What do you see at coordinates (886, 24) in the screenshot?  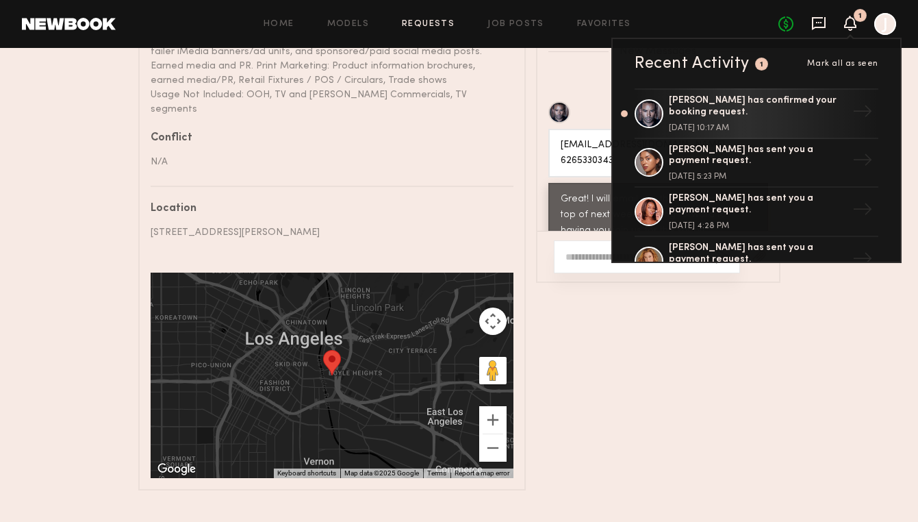 I see `a: J` at bounding box center [886, 24].